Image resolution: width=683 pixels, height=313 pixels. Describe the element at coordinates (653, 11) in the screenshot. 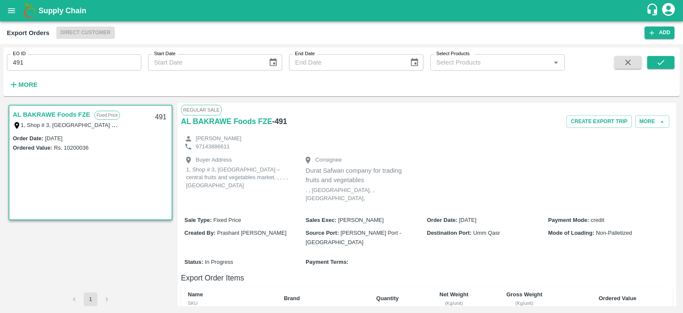

I see `div: customer-support` at that location.